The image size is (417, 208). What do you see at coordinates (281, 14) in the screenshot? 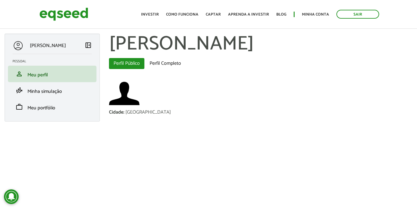
I see `a: Blog` at bounding box center [281, 14].